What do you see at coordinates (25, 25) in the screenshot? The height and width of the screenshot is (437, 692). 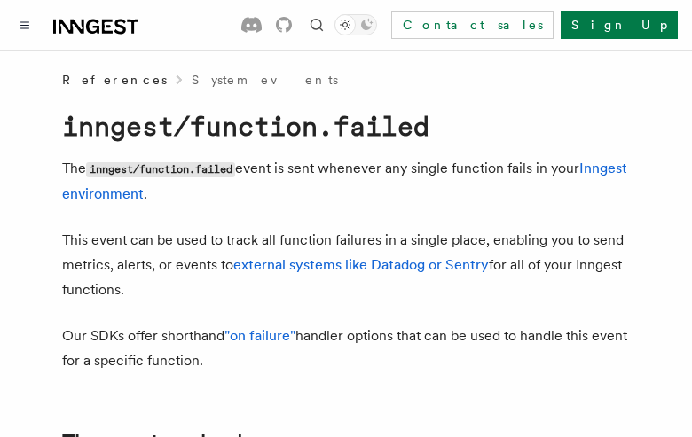 I see `button: Toggle navigation` at bounding box center [25, 25].